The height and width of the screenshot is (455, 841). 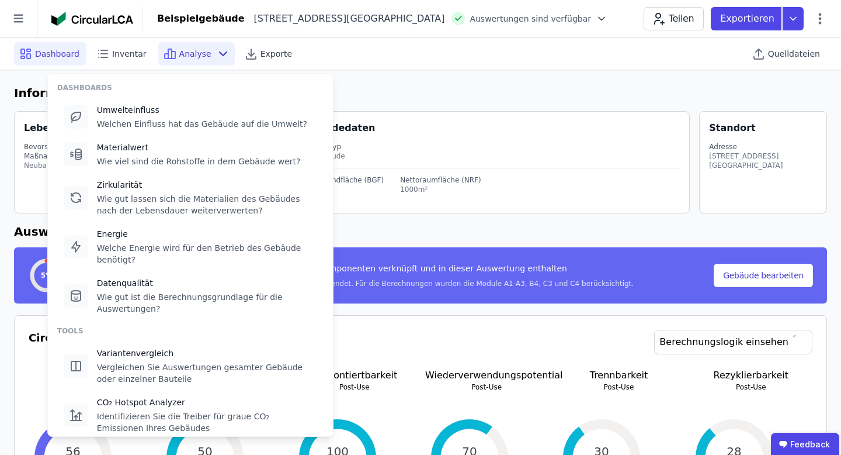 I want to click on div: Beispielgebäude, so click(x=201, y=19).